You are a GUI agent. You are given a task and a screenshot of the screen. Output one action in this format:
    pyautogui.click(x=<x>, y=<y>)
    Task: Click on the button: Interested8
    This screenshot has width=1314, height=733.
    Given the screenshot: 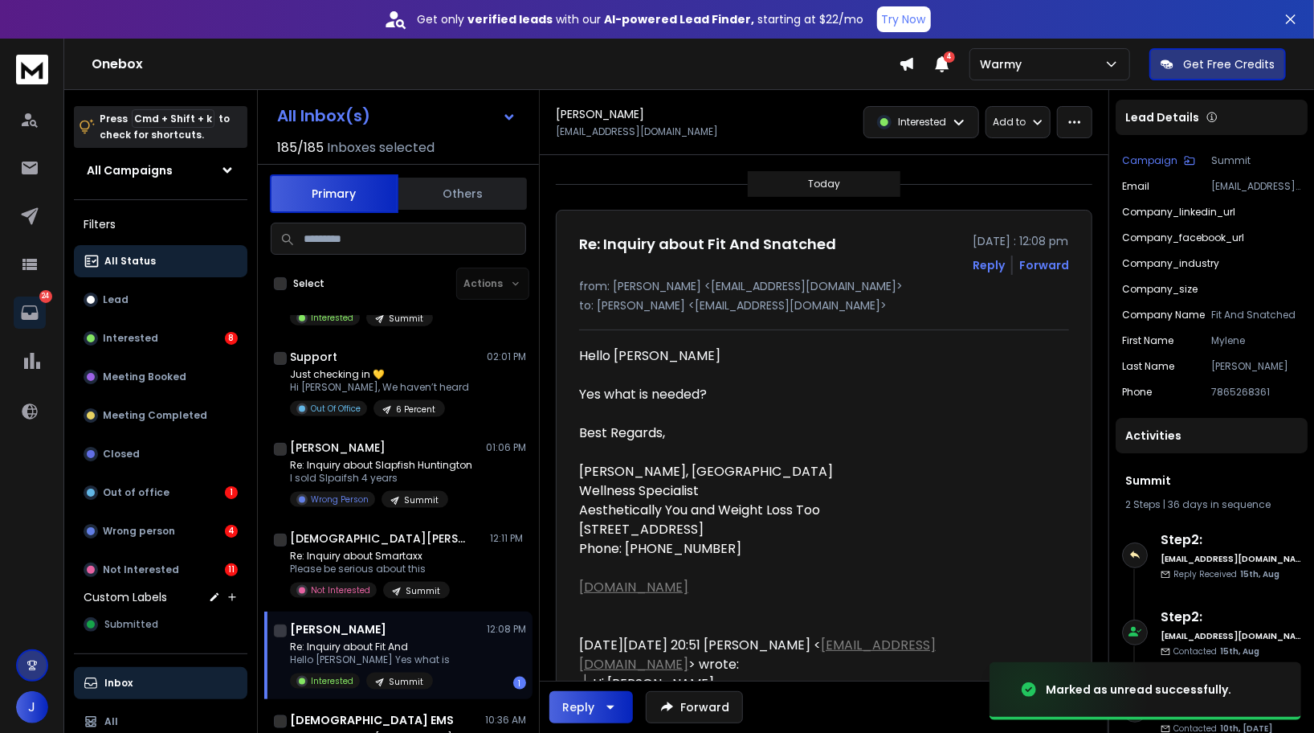 What is the action you would take?
    pyautogui.click(x=161, y=338)
    